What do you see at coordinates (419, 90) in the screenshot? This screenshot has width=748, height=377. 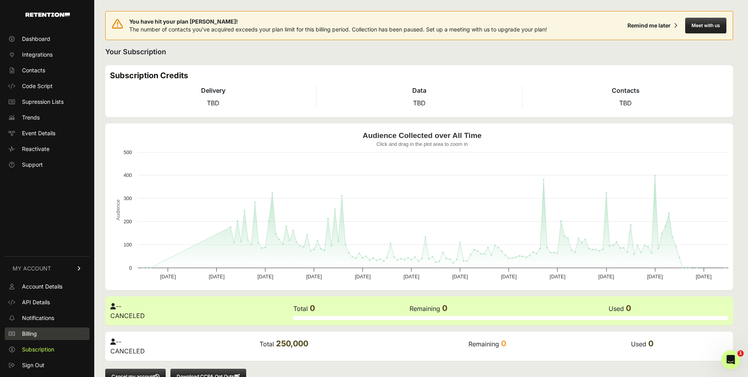 I see `h4: Data` at bounding box center [419, 90].